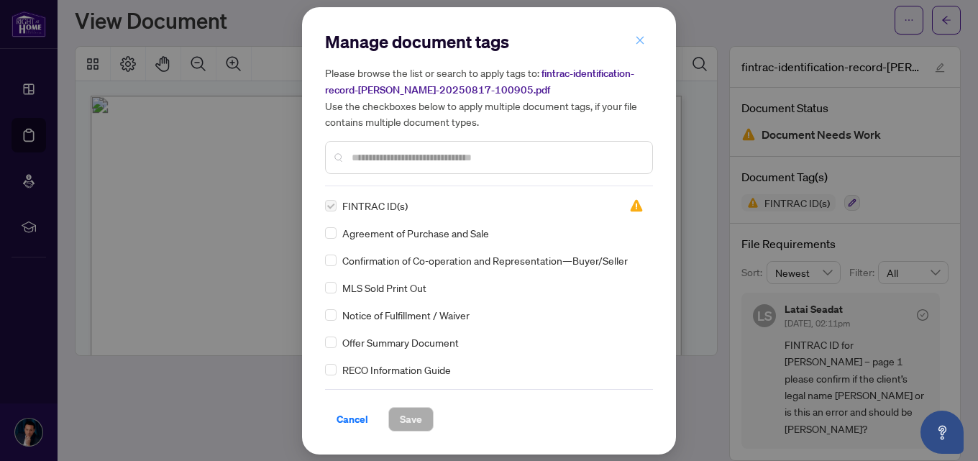 The width and height of the screenshot is (978, 461). Describe the element at coordinates (401, 342) in the screenshot. I see `span: Offer Summary Document` at that location.